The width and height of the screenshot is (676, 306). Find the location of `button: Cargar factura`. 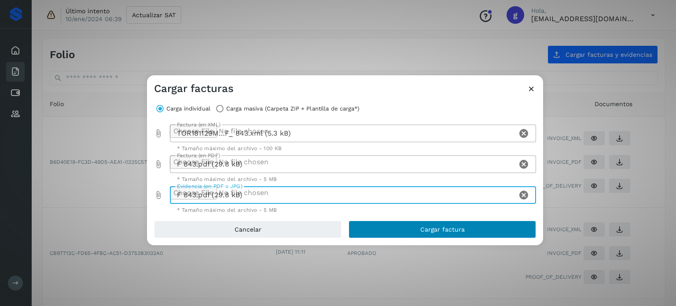

button: Cargar factura is located at coordinates (442, 229).